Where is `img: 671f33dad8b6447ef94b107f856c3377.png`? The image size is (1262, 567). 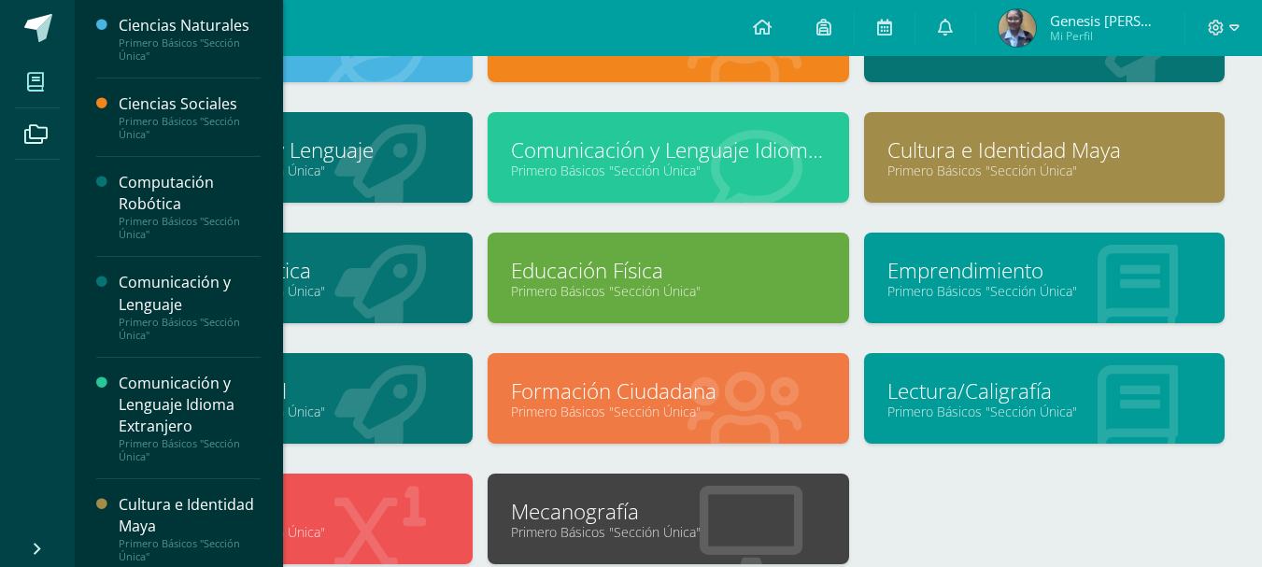 img: 671f33dad8b6447ef94b107f856c3377.png is located at coordinates (1017, 28).